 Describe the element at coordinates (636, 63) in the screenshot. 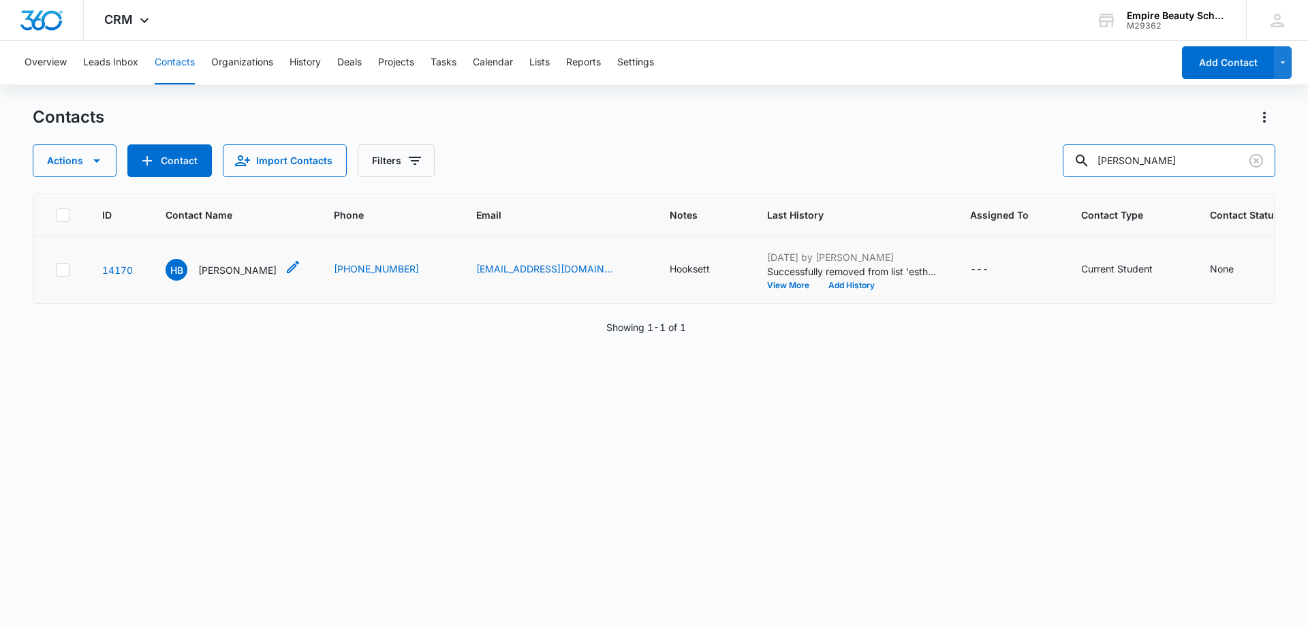

I see `button: Settings` at that location.